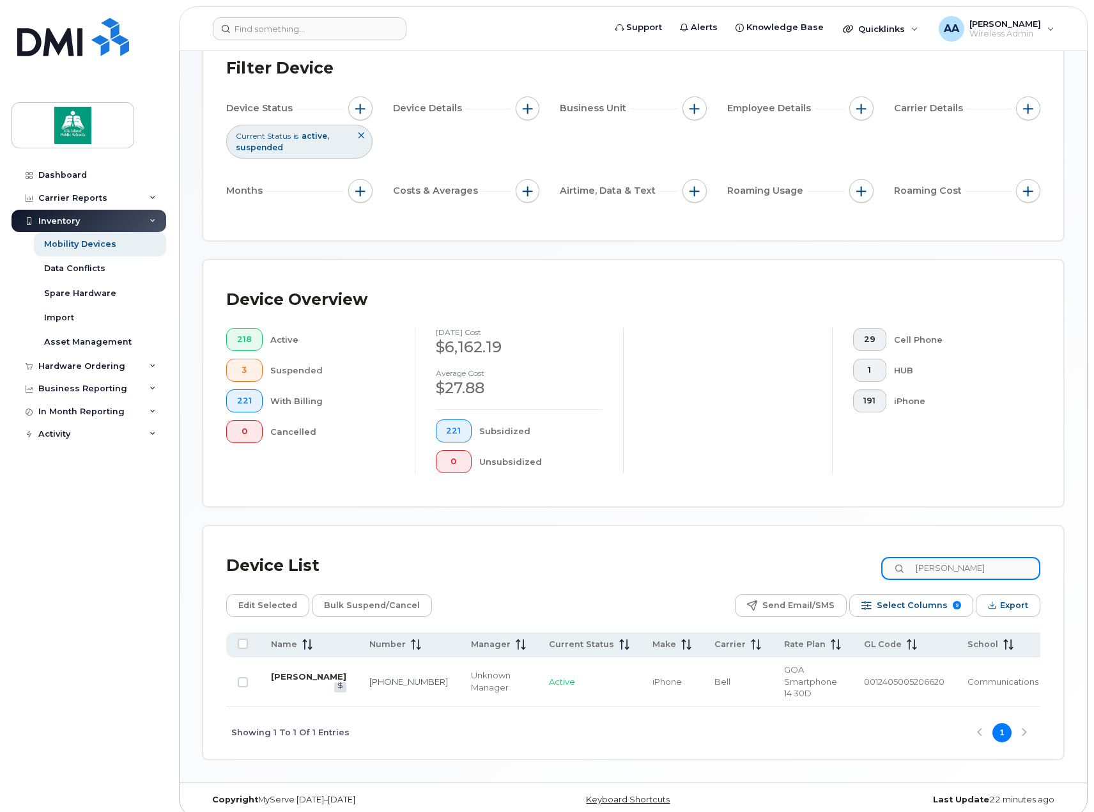 This screenshot has width=1094, height=812. Describe the element at coordinates (771, 108) in the screenshot. I see `span: Employee Details` at that location.